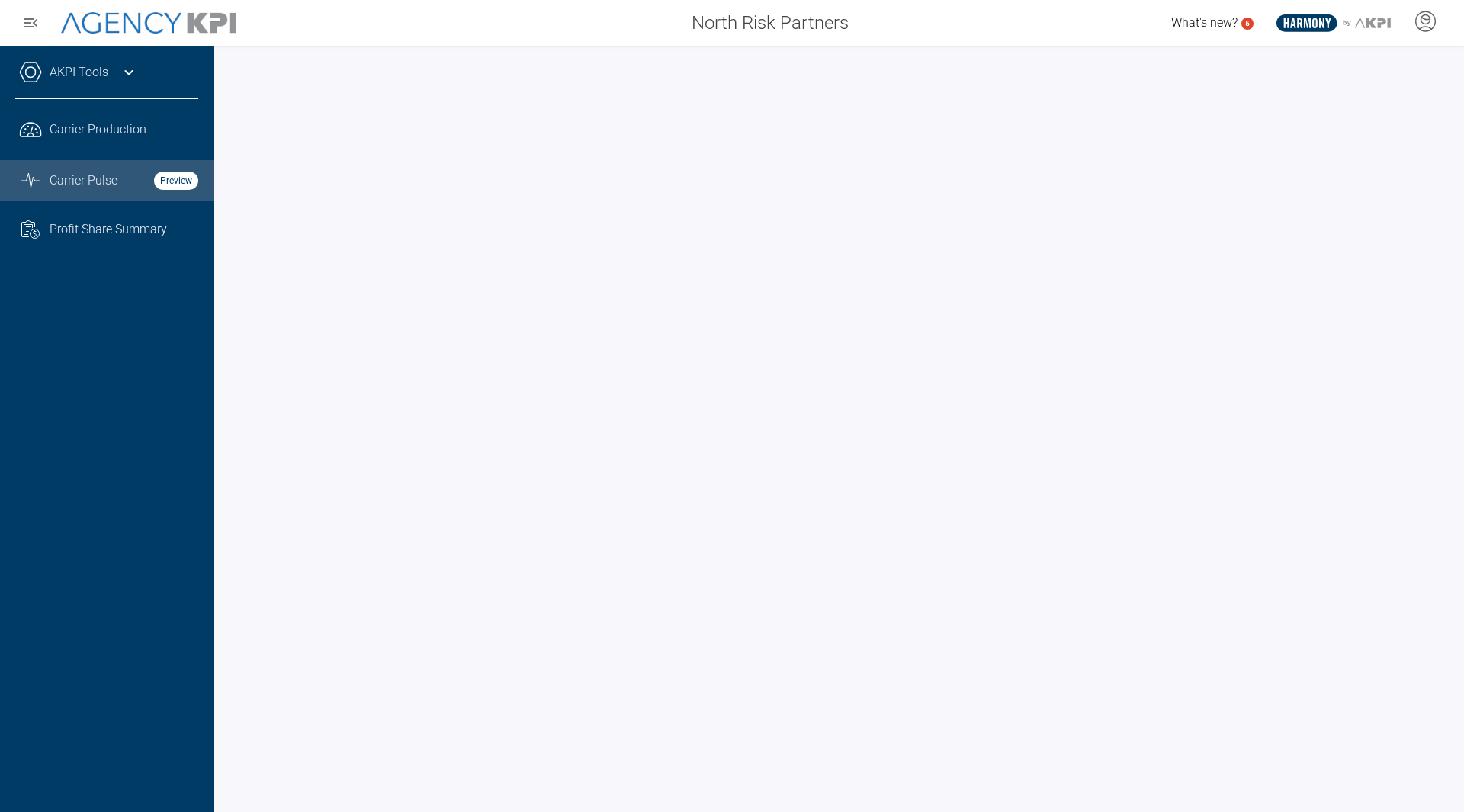 The image size is (1464, 812). What do you see at coordinates (1204, 22) in the screenshot?
I see `span: What's new?` at bounding box center [1204, 22].